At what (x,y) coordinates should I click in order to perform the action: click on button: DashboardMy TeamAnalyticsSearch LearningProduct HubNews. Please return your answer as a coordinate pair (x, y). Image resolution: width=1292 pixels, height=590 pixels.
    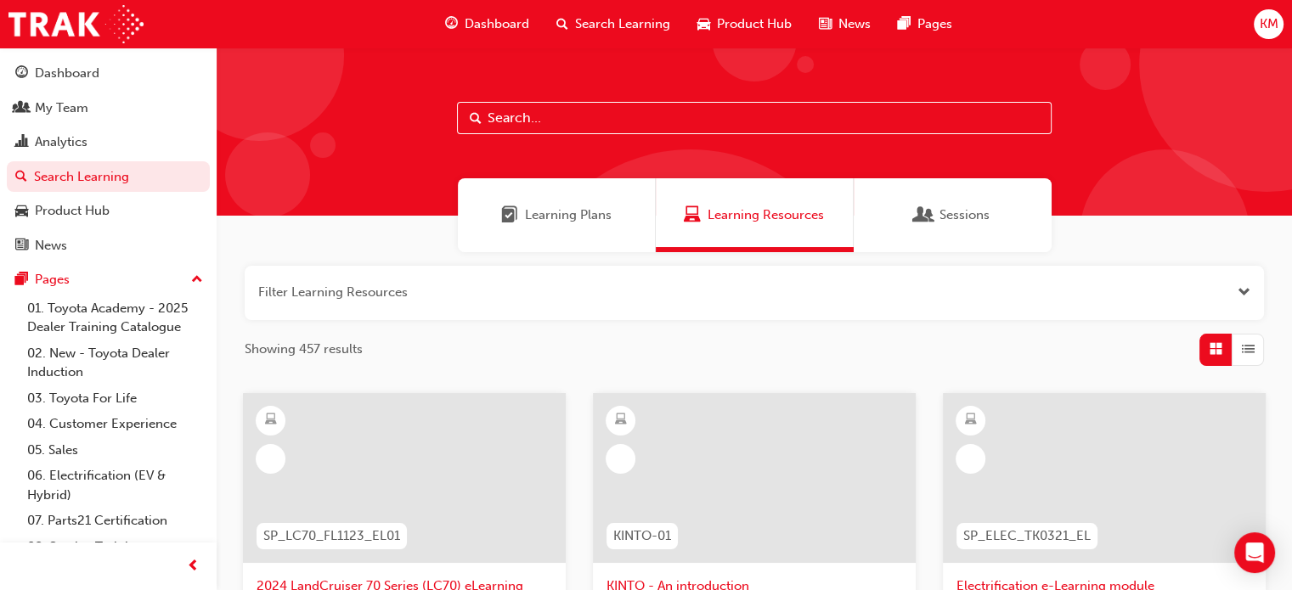
    Looking at the image, I should click on (108, 159).